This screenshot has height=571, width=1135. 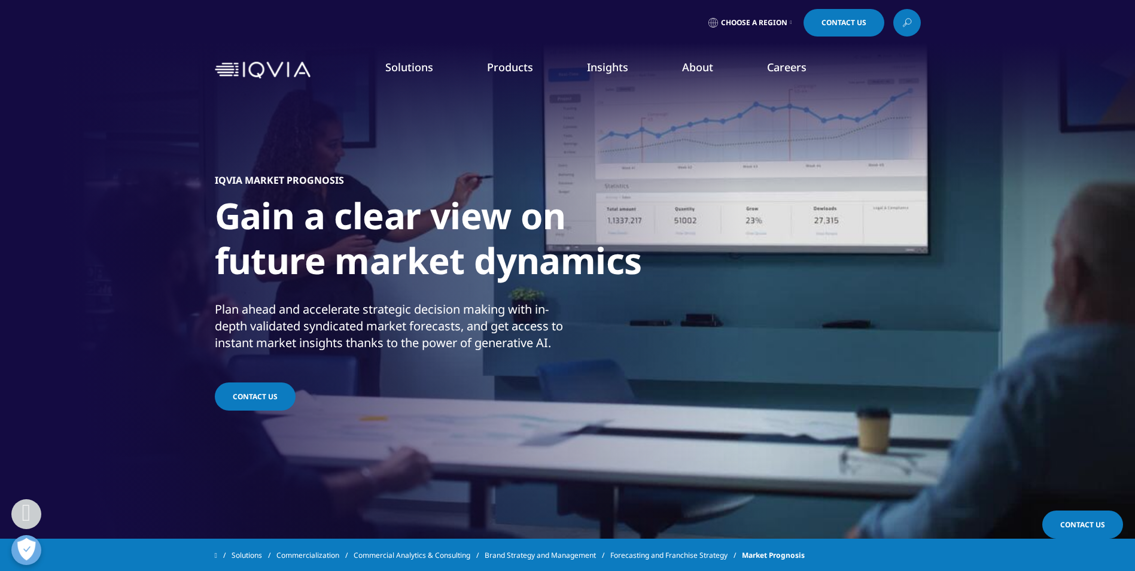 I want to click on nav: Primary, so click(x=618, y=70).